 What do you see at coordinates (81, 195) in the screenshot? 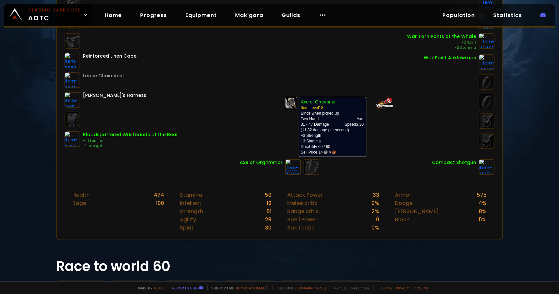
I see `div: Health` at bounding box center [81, 195].